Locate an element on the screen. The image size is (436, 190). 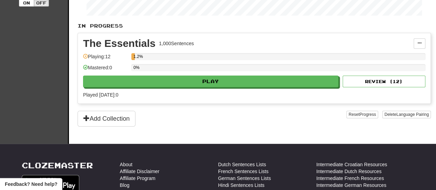
a: Intermediate Dutch Resources is located at coordinates (349, 171).